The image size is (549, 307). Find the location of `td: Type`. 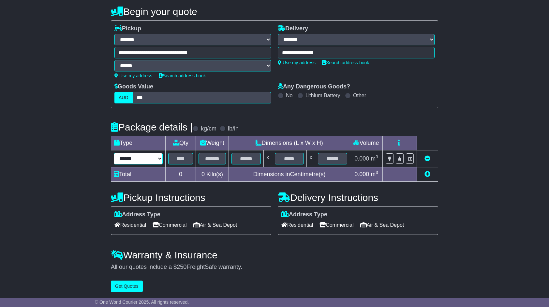

td: Type is located at coordinates (138, 143).